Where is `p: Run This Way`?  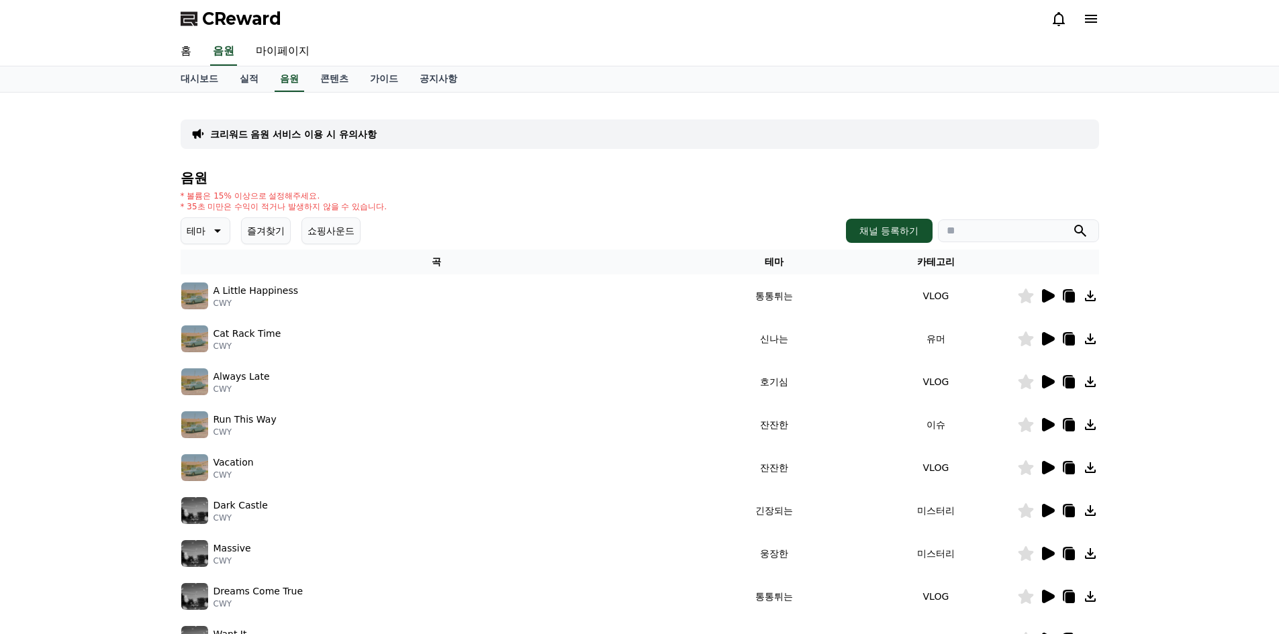
p: Run This Way is located at coordinates (245, 420).